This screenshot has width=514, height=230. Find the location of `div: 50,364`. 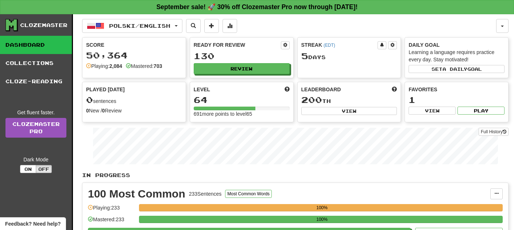

div: 50,364 is located at coordinates (134, 55).